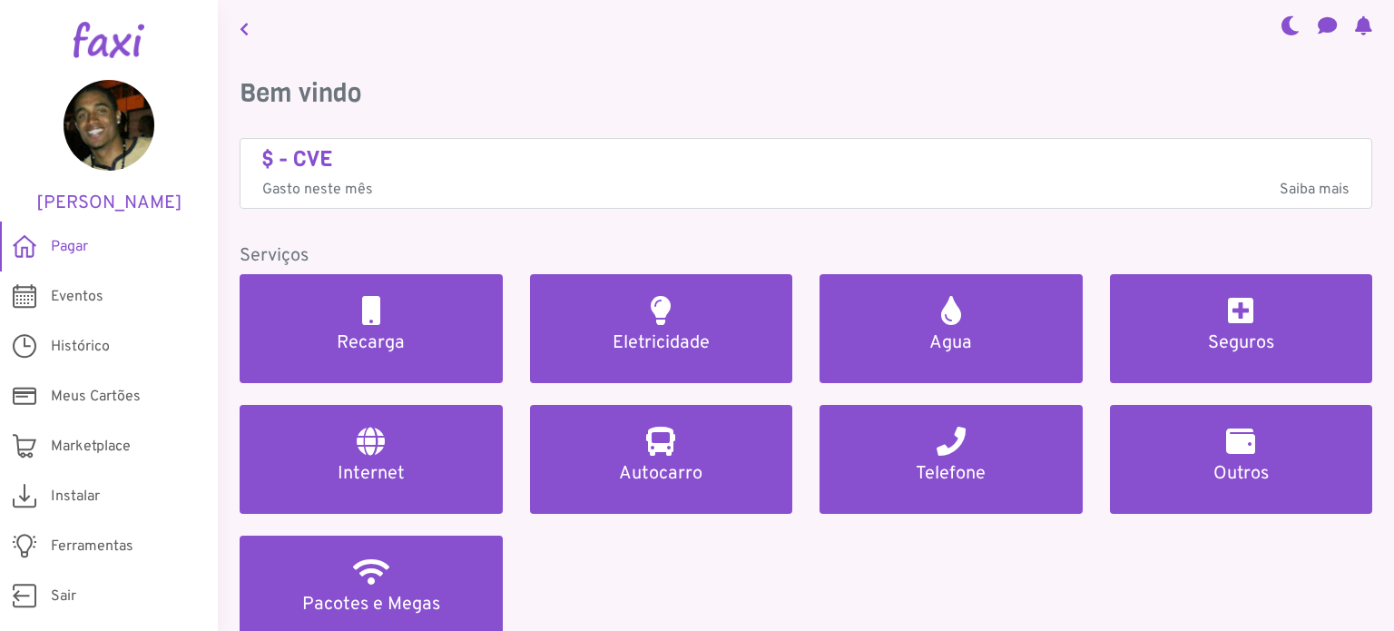 This screenshot has height=631, width=1394. What do you see at coordinates (951, 459) in the screenshot?
I see `a: Telefone` at bounding box center [951, 459].